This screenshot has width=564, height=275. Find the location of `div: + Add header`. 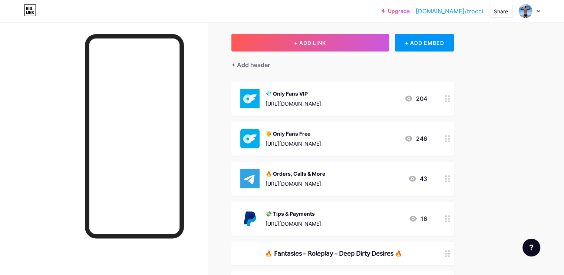

div: + Add header is located at coordinates (251, 65).